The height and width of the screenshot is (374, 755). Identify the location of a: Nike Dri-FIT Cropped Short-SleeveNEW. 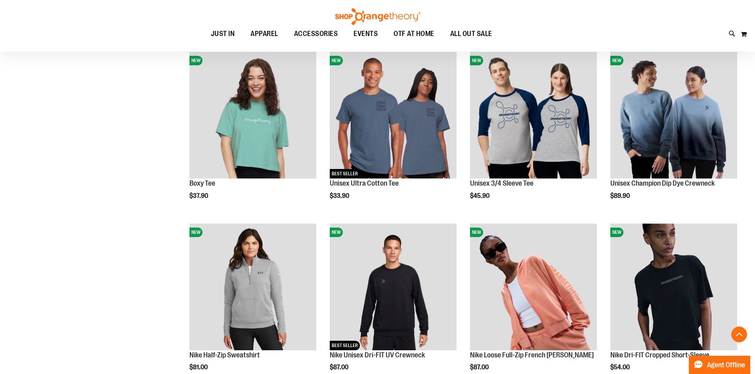
(674, 288).